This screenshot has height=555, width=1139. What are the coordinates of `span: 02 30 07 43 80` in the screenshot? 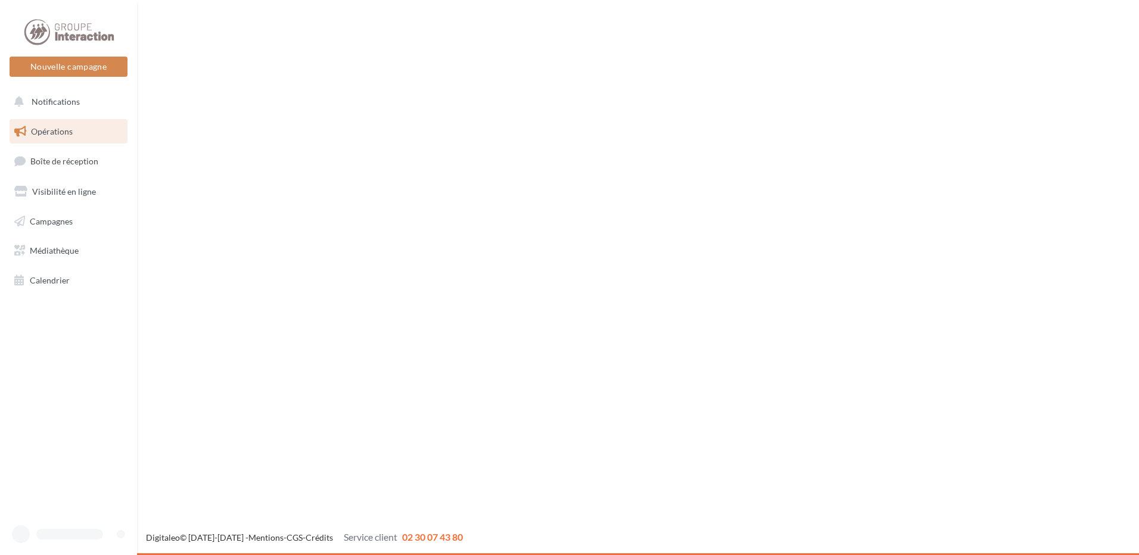 It's located at (432, 537).